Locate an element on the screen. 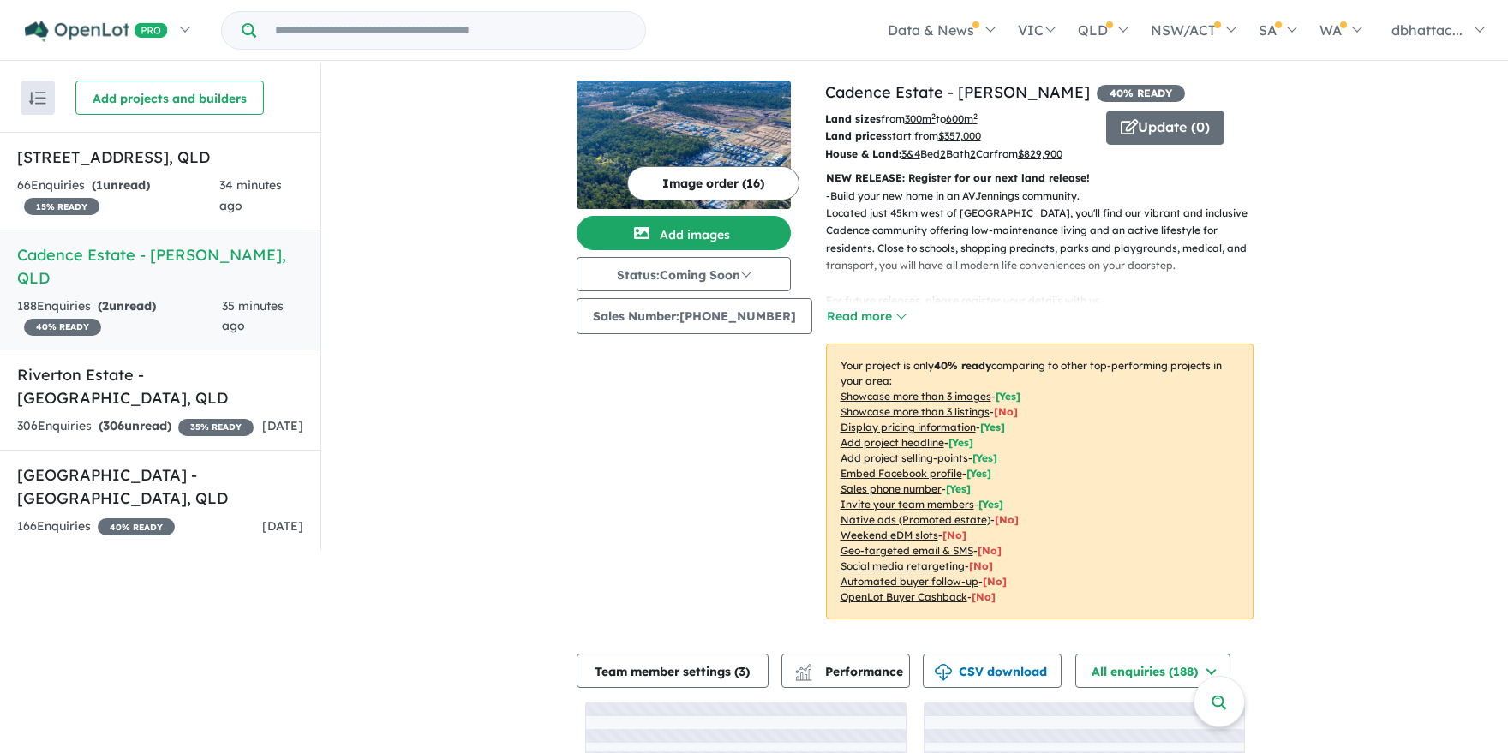 This screenshot has width=1508, height=753. img: Cadence Estate - Ripley is located at coordinates (684, 145).